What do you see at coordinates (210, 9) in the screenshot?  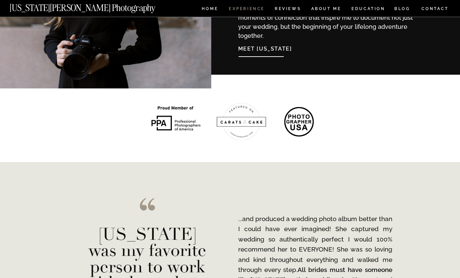 I see `a: HOME` at bounding box center [210, 9].